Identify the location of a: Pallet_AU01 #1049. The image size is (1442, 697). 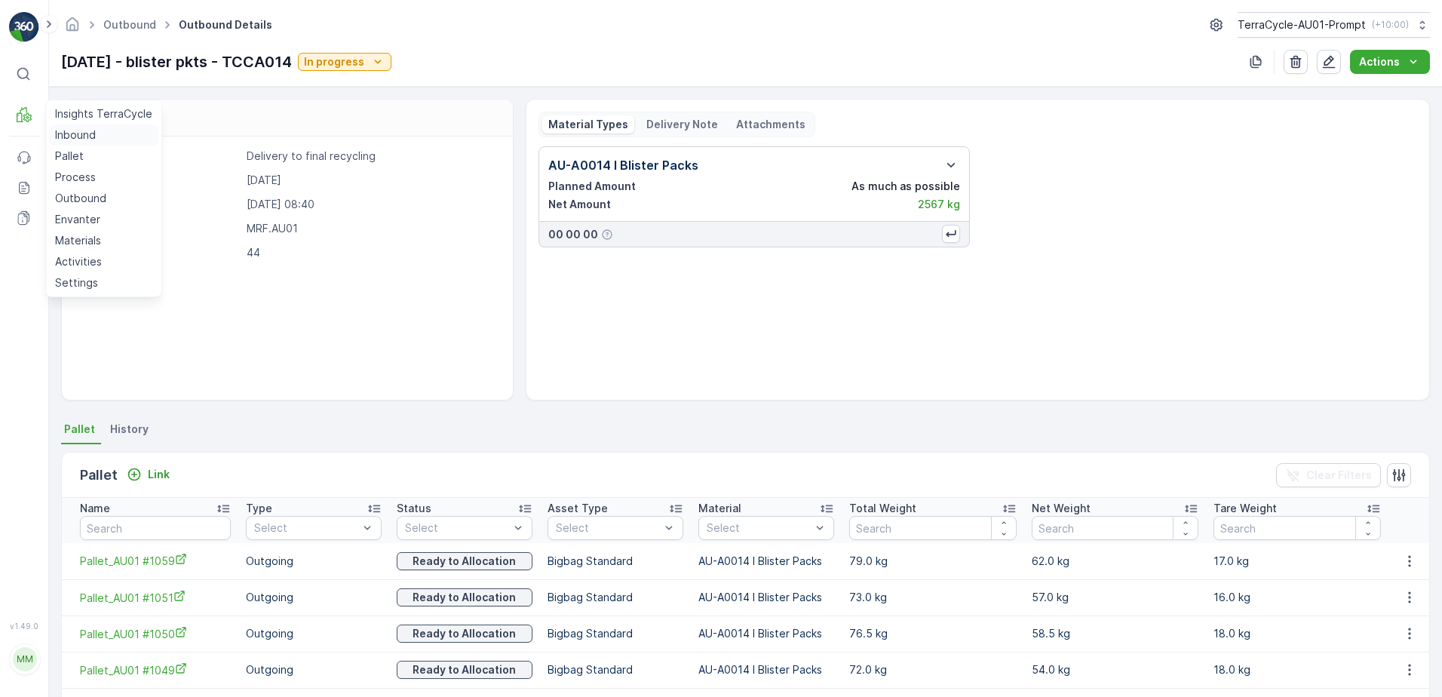
(155, 670).